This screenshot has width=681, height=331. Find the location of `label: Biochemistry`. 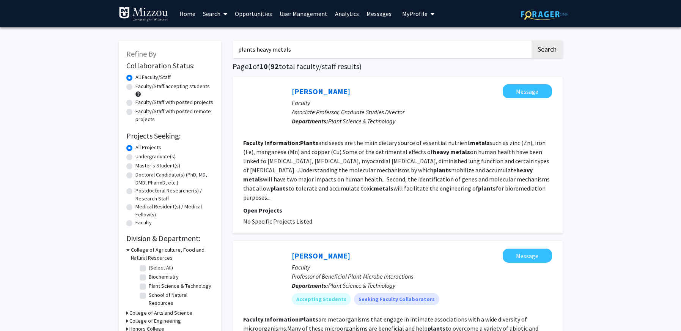

label: Biochemistry is located at coordinates (164, 277).